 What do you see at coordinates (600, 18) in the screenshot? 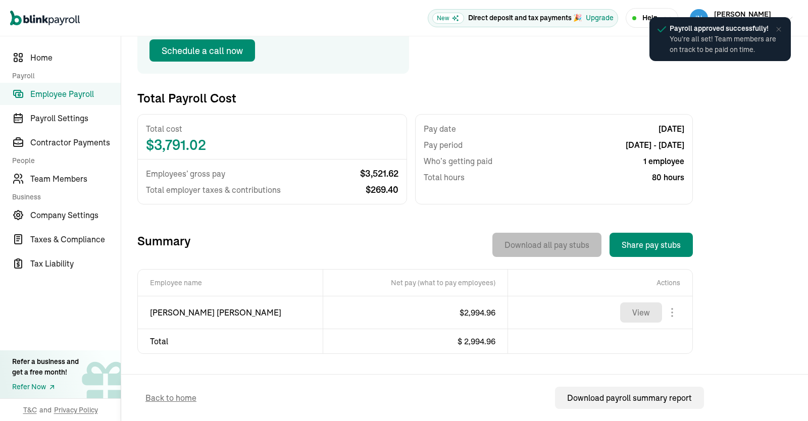
I see `button: Upgrade` at bounding box center [600, 18].